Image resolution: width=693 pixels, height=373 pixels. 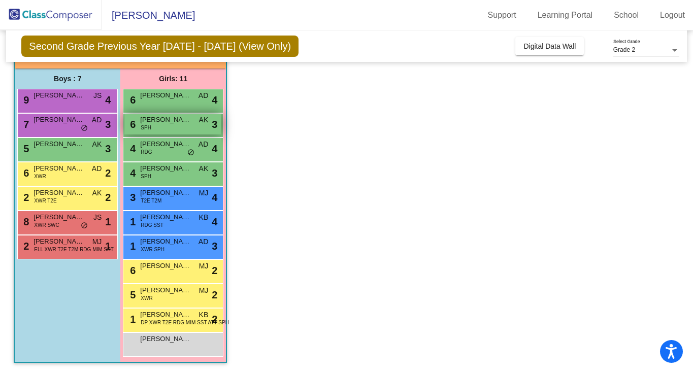 What do you see at coordinates (152, 249) in the screenshot?
I see `span: XWR SPH` at bounding box center [152, 249].